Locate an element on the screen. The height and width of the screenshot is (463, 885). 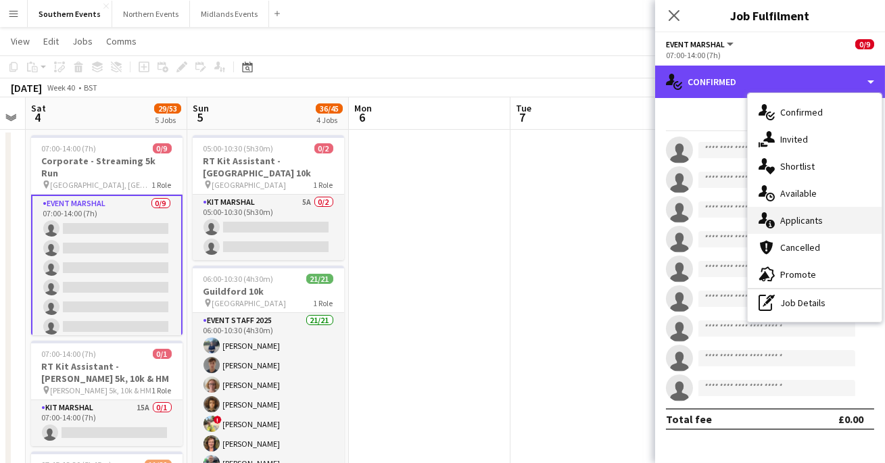
span: Invited is located at coordinates (793, 139).